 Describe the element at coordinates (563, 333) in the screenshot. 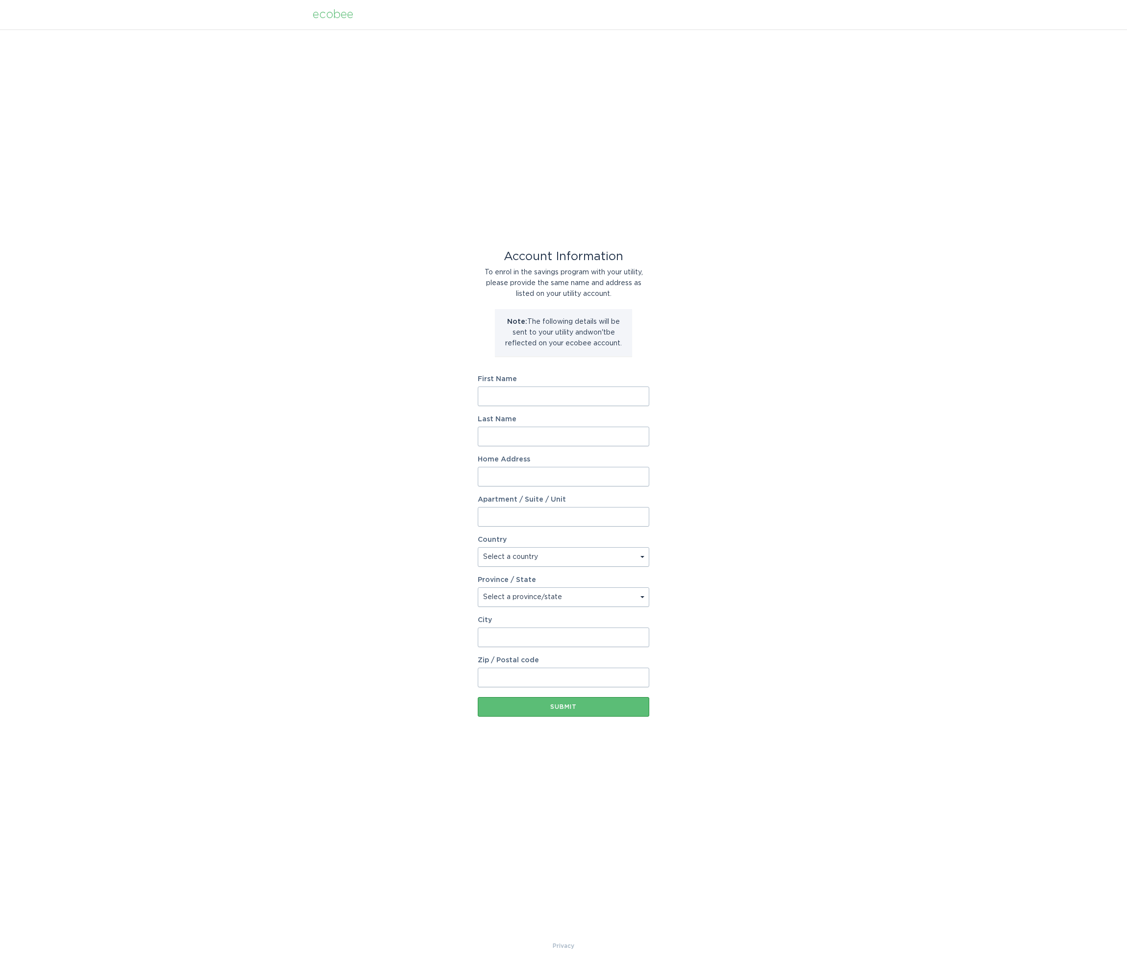

I see `p: The following details will be sent to your utility and won't be reflected on your ecobee account.` at that location.